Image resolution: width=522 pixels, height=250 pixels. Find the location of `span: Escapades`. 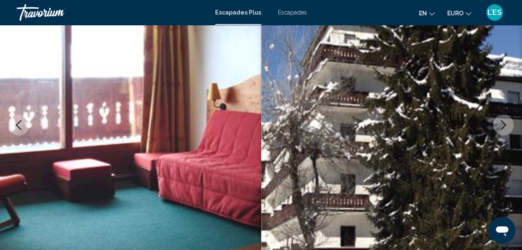

span: Escapades is located at coordinates (292, 12).